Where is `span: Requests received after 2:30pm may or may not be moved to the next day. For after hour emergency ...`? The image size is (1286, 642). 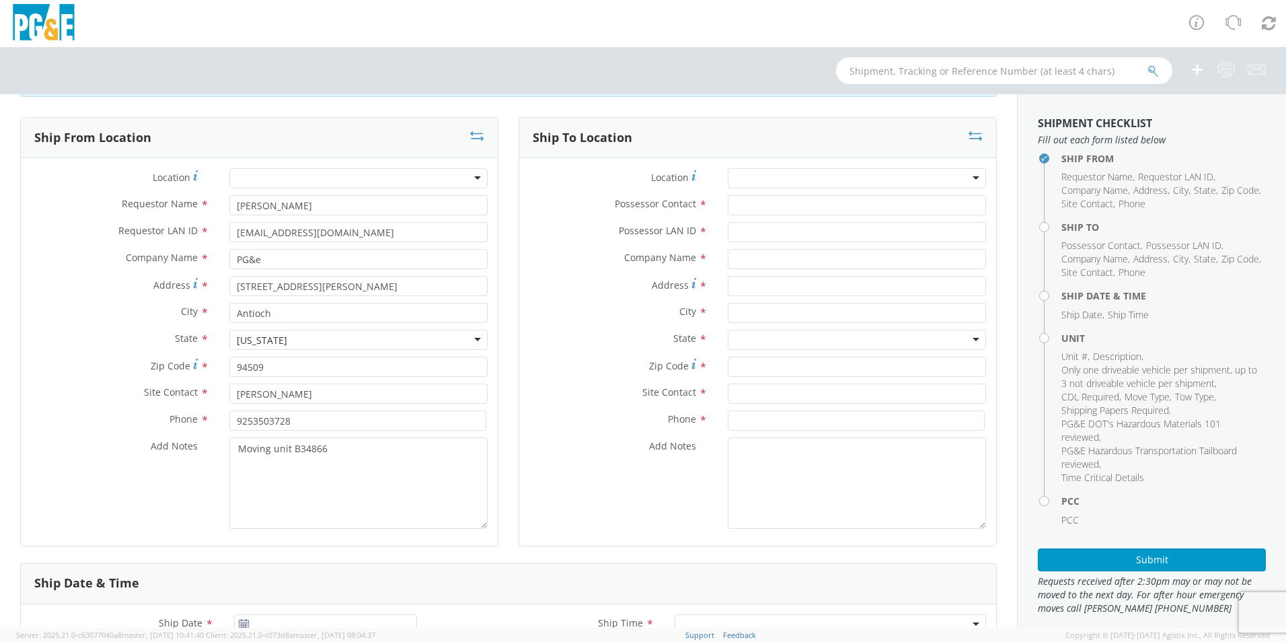 span: Requests received after 2:30pm may or may not be moved to the next day. For after hour emergency ... is located at coordinates (1152, 595).